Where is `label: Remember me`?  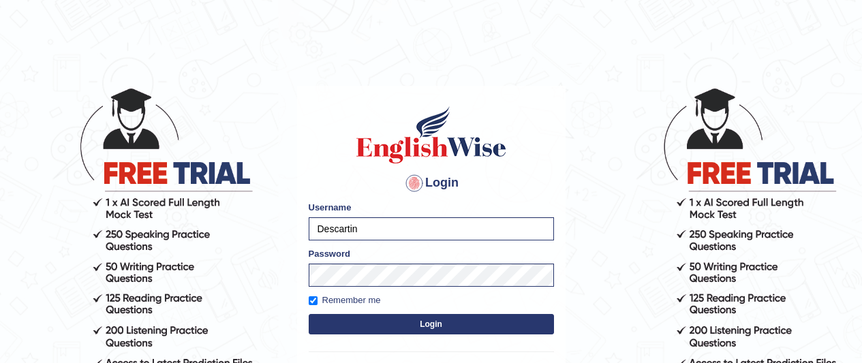
label: Remember me is located at coordinates (345, 300).